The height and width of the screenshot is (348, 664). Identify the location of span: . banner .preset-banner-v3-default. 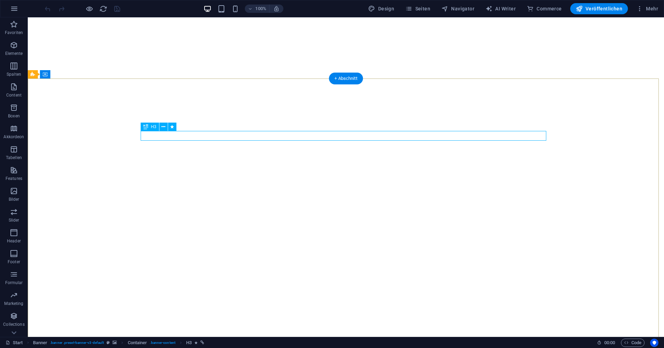
(77, 343).